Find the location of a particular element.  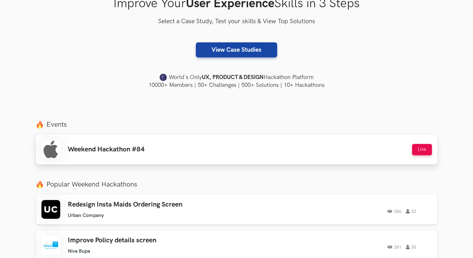

span: 286 is located at coordinates (394, 211).